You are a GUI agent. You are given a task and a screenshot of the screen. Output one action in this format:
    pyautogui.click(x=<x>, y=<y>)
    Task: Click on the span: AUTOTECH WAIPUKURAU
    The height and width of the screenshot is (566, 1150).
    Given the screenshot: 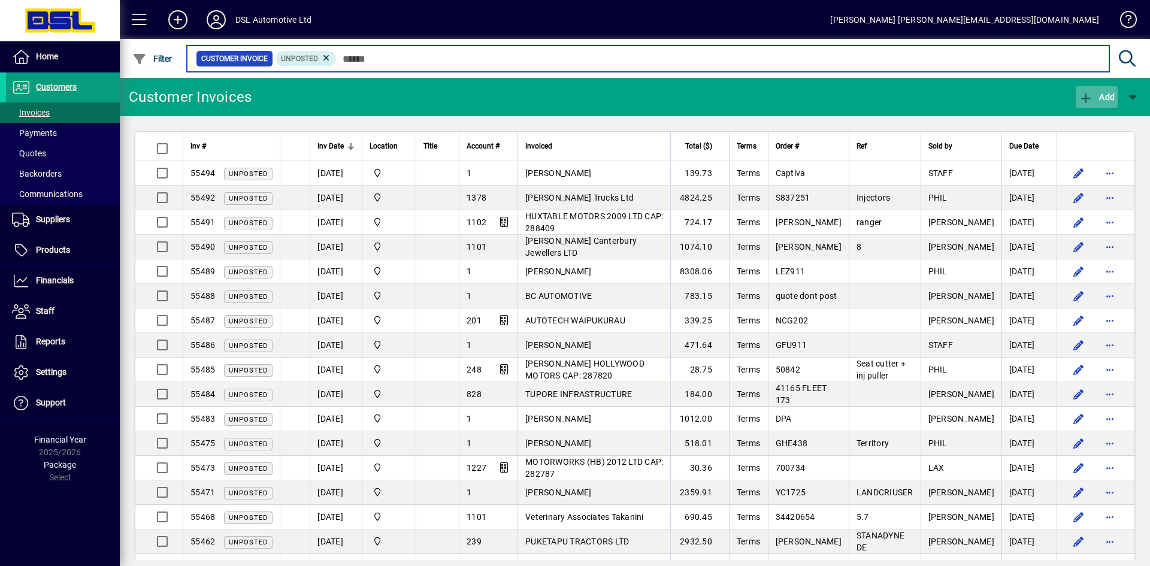 What is the action you would take?
    pyautogui.click(x=575, y=320)
    